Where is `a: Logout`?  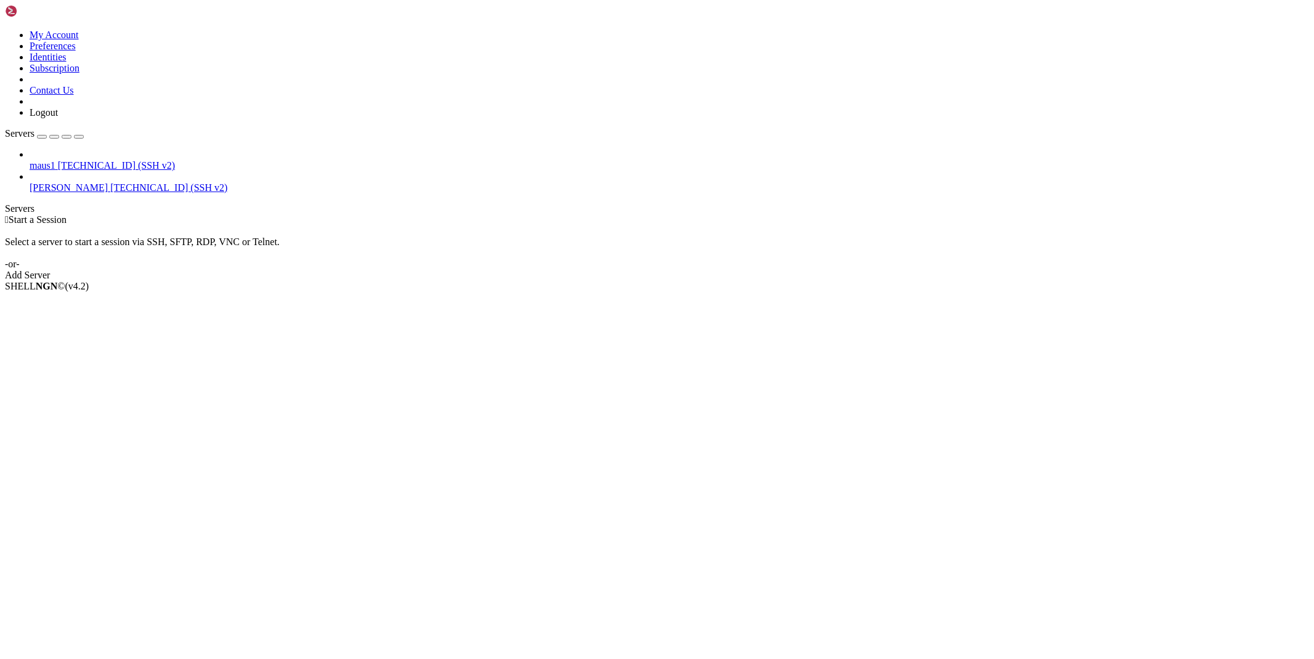 a: Logout is located at coordinates (44, 112).